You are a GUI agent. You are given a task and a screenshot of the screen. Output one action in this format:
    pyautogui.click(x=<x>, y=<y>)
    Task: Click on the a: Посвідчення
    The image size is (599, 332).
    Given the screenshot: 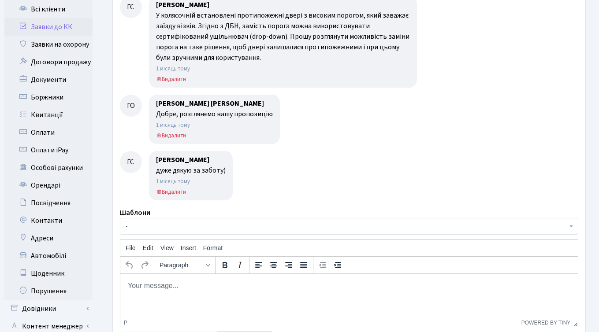 What is the action you would take?
    pyautogui.click(x=48, y=203)
    